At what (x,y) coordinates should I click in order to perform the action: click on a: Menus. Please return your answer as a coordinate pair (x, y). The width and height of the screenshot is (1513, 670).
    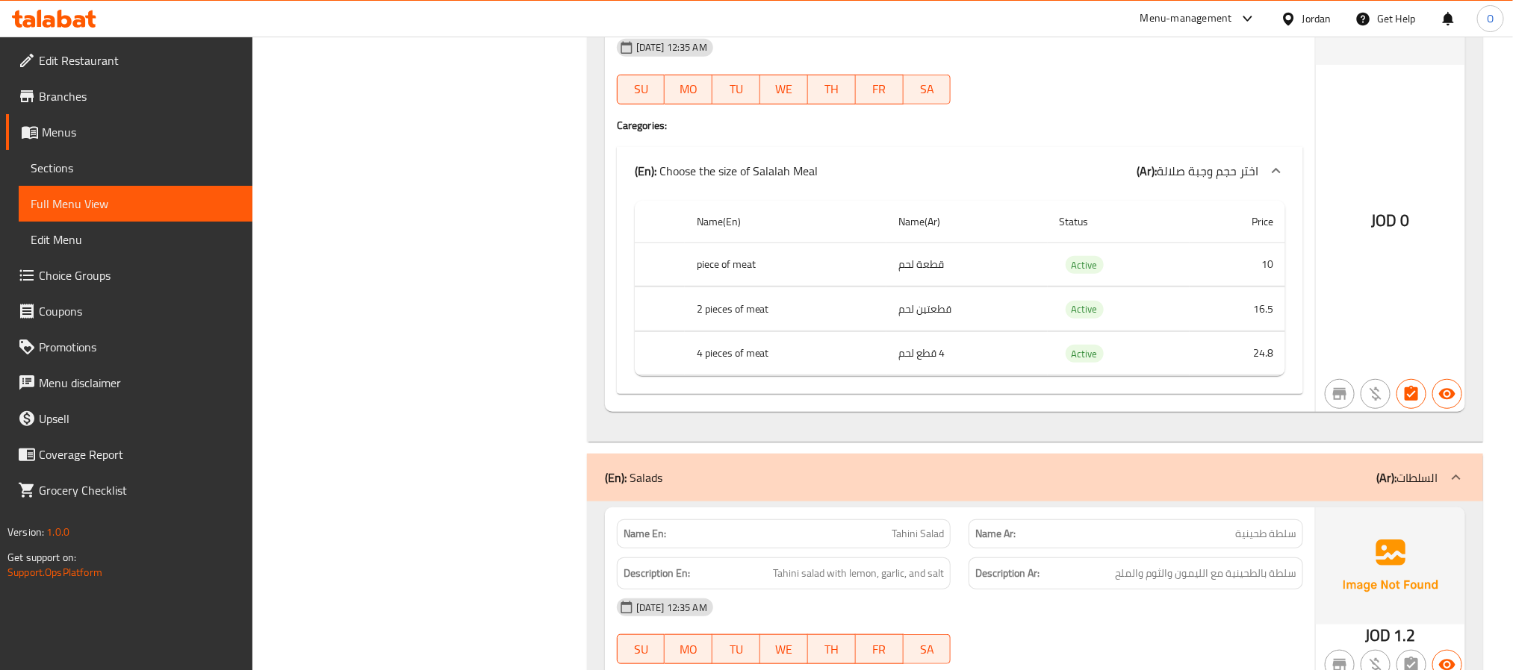
    Looking at the image, I should click on (129, 132).